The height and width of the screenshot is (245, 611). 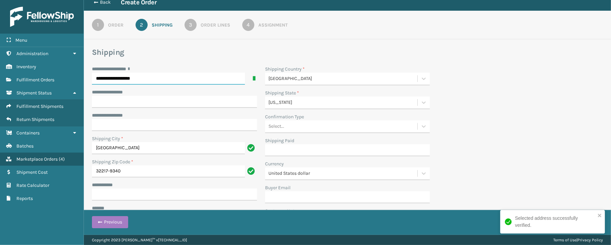 I want to click on span: ( 4 ), so click(x=62, y=159).